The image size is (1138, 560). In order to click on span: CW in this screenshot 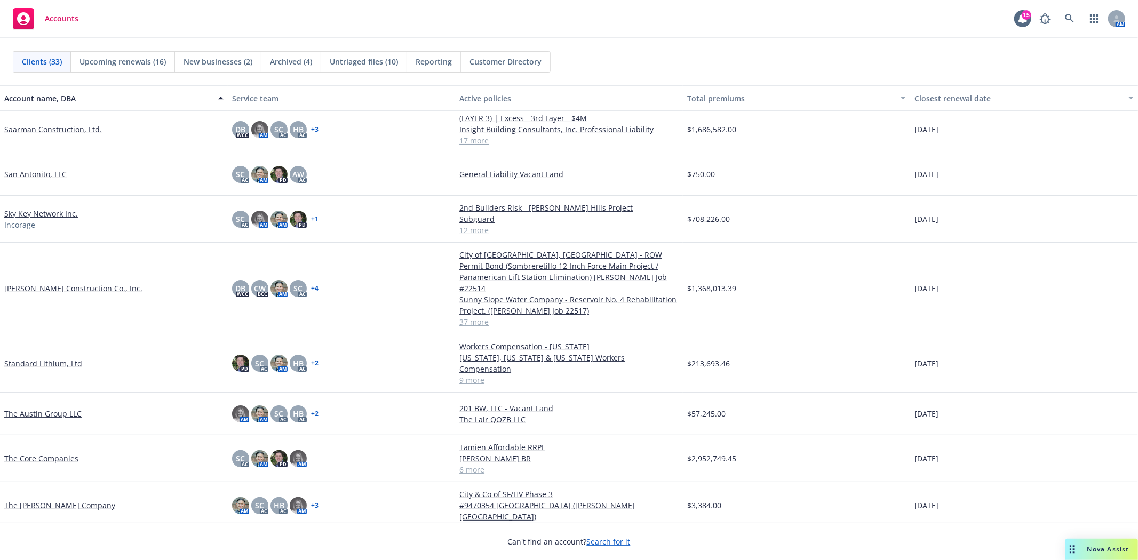, I will do `click(260, 288)`.